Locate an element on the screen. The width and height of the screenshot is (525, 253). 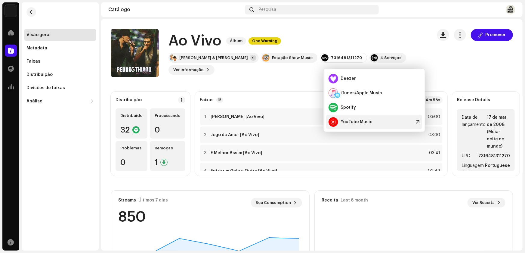
span: Ver informação is located at coordinates (188, 70).